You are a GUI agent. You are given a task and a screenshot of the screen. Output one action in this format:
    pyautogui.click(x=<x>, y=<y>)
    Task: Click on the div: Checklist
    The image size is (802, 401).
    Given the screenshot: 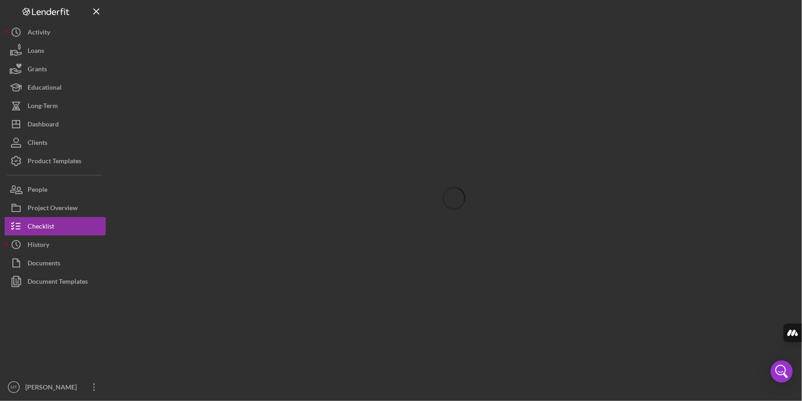 What is the action you would take?
    pyautogui.click(x=41, y=227)
    